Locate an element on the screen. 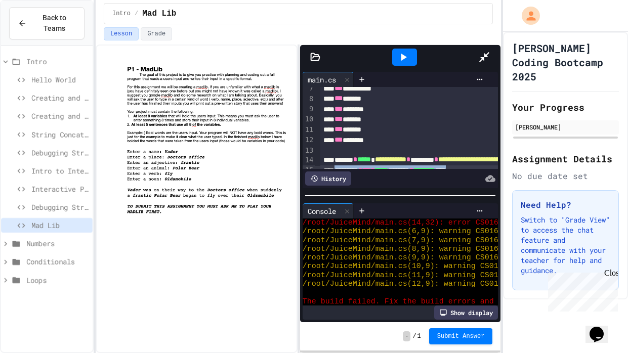 This screenshot has height=353, width=628. div: 8 is located at coordinates (309, 99).